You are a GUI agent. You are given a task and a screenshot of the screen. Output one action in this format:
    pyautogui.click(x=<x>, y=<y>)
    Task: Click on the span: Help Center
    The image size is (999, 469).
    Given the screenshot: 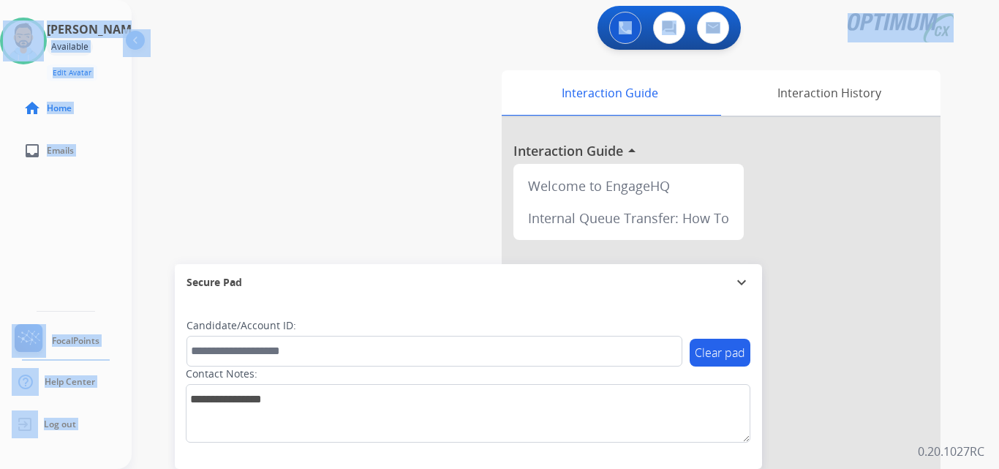 What is the action you would take?
    pyautogui.click(x=70, y=382)
    